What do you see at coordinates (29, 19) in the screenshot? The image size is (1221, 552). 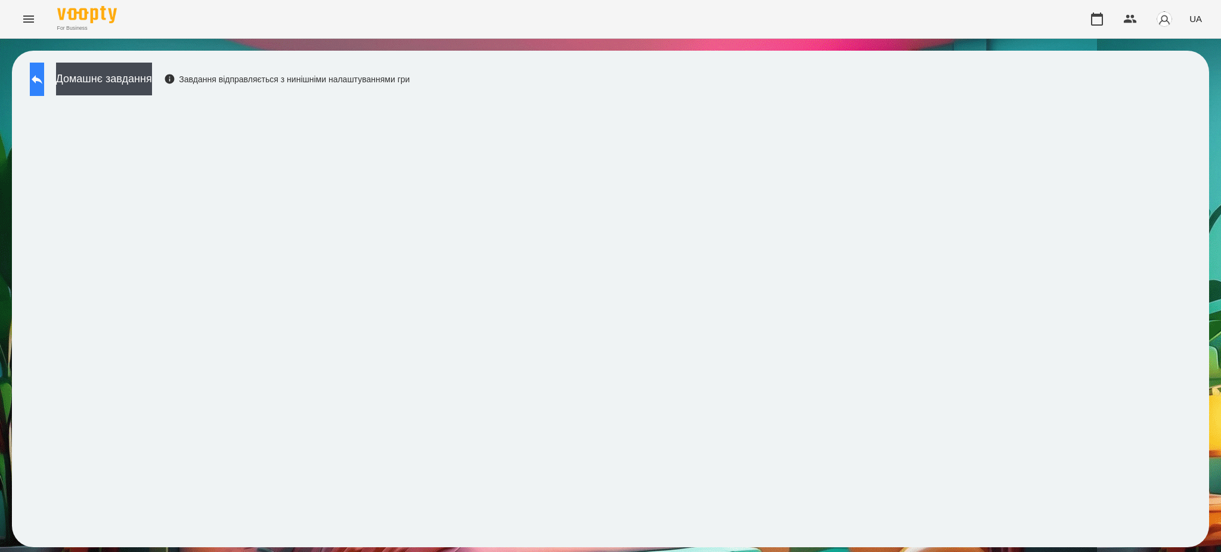 I see `button: Menu` at bounding box center [29, 19].